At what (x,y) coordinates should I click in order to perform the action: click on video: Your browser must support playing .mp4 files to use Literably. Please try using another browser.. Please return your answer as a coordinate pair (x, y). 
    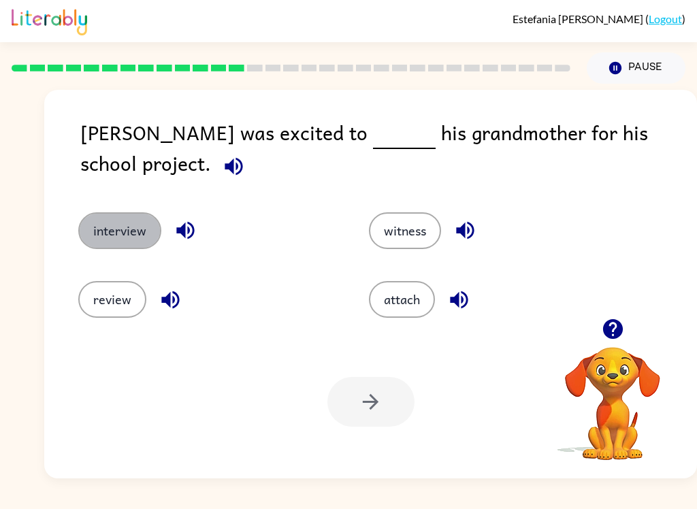
    Looking at the image, I should click on (613, 394).